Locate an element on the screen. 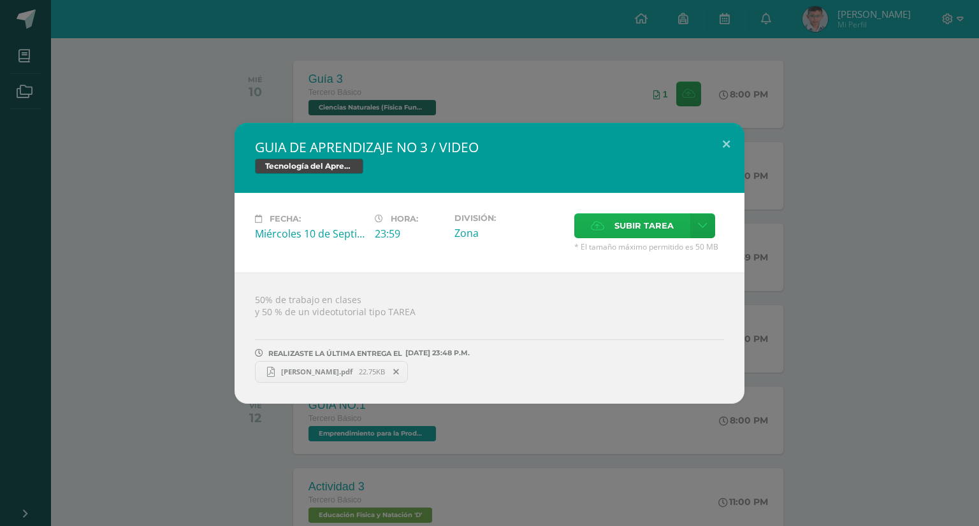  button: Close (Esc) is located at coordinates (726, 145).